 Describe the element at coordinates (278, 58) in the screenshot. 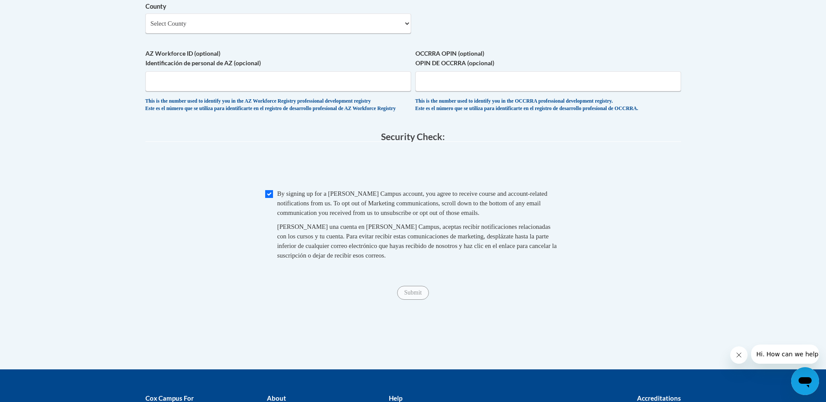

I see `label: AZ Workforce ID (optional) Identificación de personal de AZ (opcional)` at that location.